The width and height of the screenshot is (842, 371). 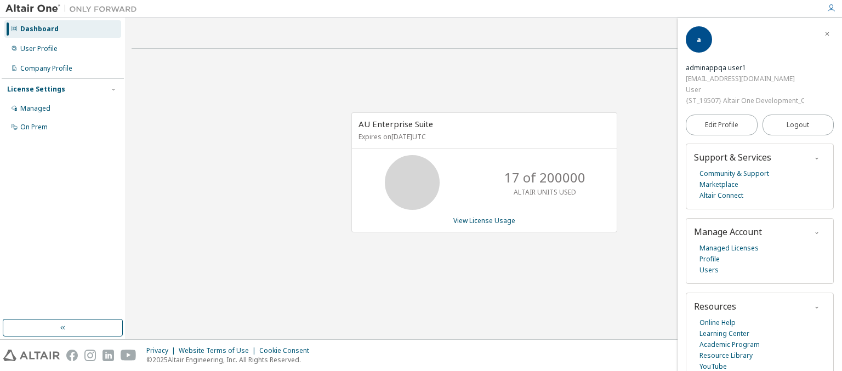 I want to click on a: Profile, so click(x=710, y=259).